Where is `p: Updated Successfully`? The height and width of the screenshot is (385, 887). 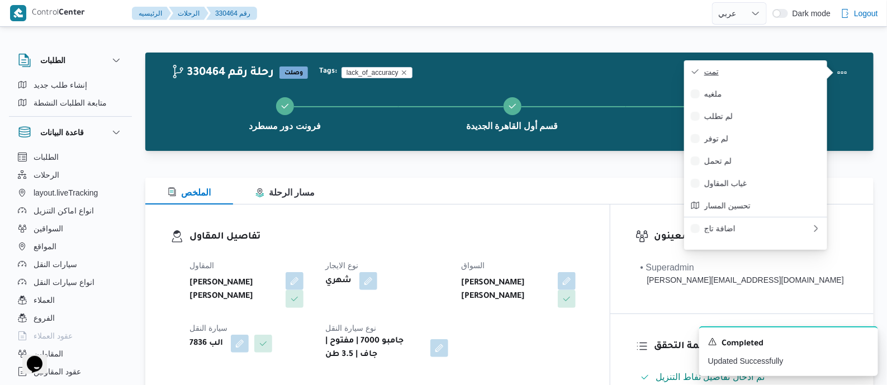
p: Updated Successfully is located at coordinates (788, 361).